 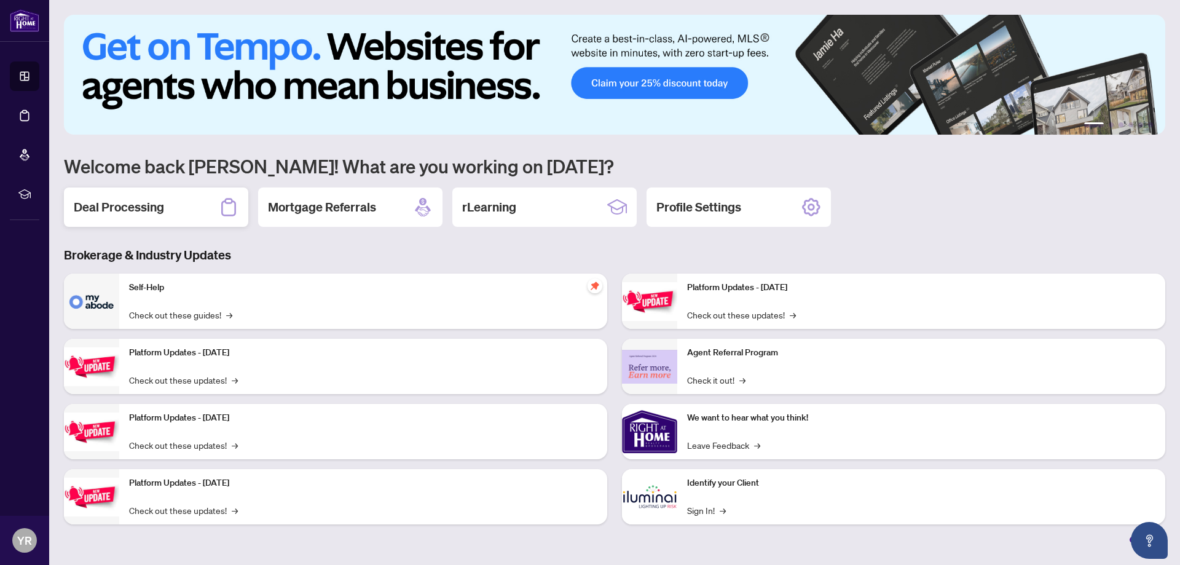 What do you see at coordinates (1121, 125) in the screenshot?
I see `button: 3` at bounding box center [1121, 125].